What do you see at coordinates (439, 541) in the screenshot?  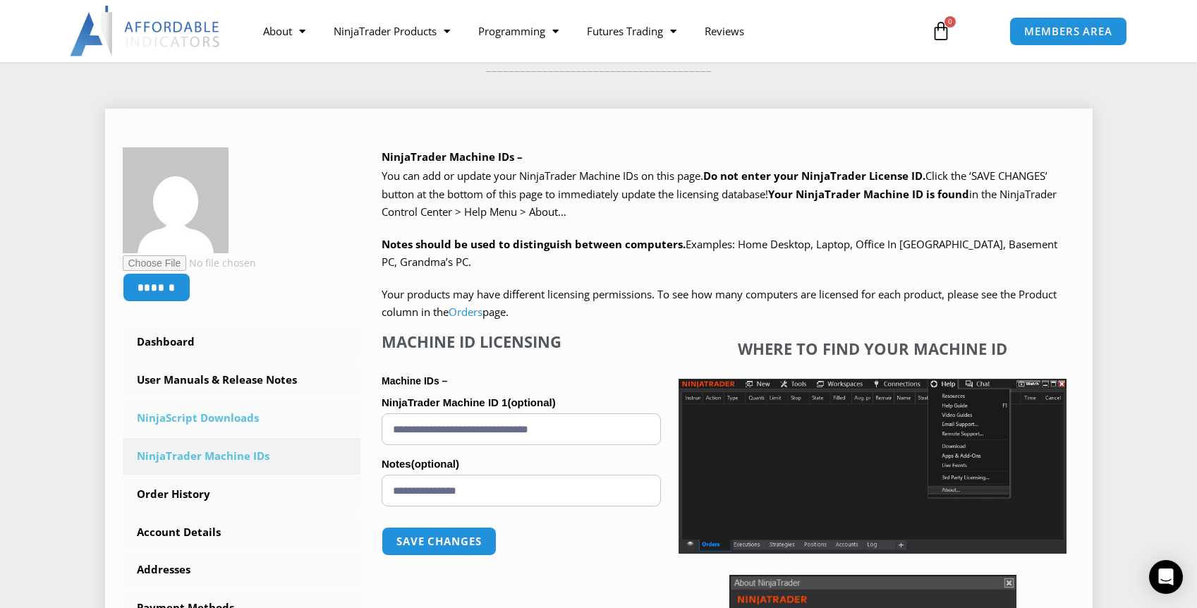 I see `button: Save changes` at bounding box center [439, 541].